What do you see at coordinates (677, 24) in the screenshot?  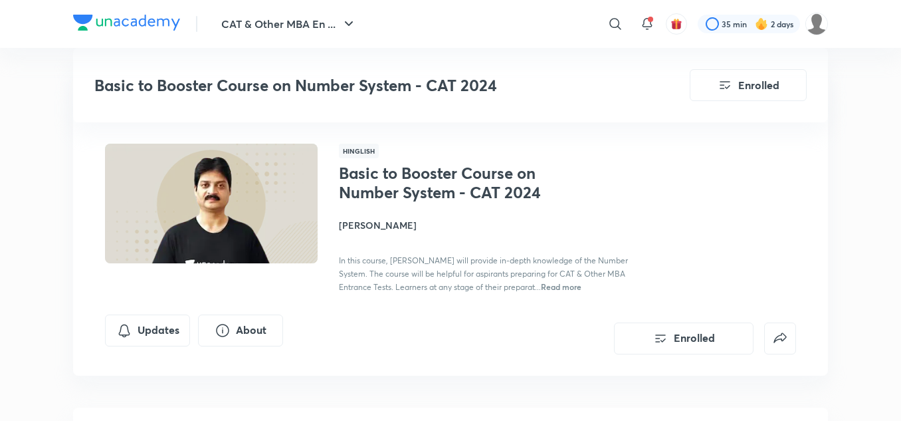 I see `button: avatar` at bounding box center [677, 24].